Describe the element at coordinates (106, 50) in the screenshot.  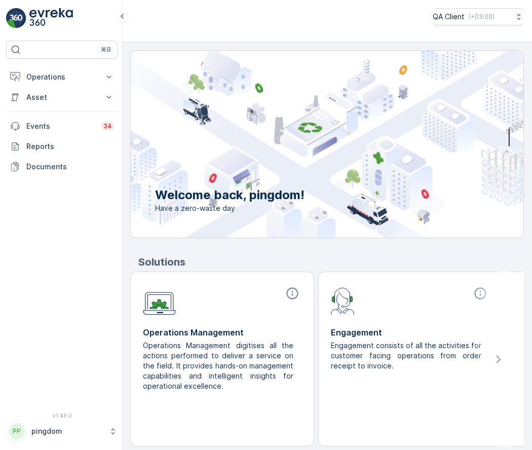
I see `p: ⌘B` at that location.